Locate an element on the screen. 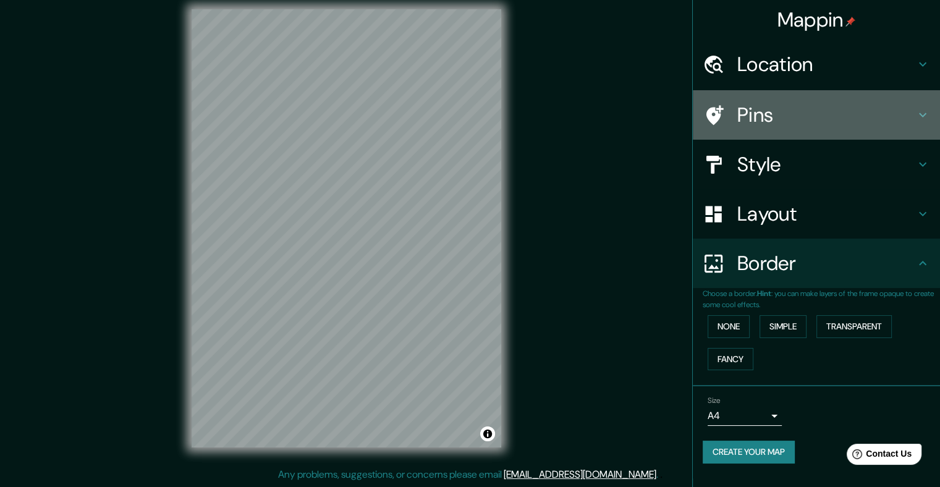 This screenshot has height=487, width=940. div: Border is located at coordinates (816, 263).